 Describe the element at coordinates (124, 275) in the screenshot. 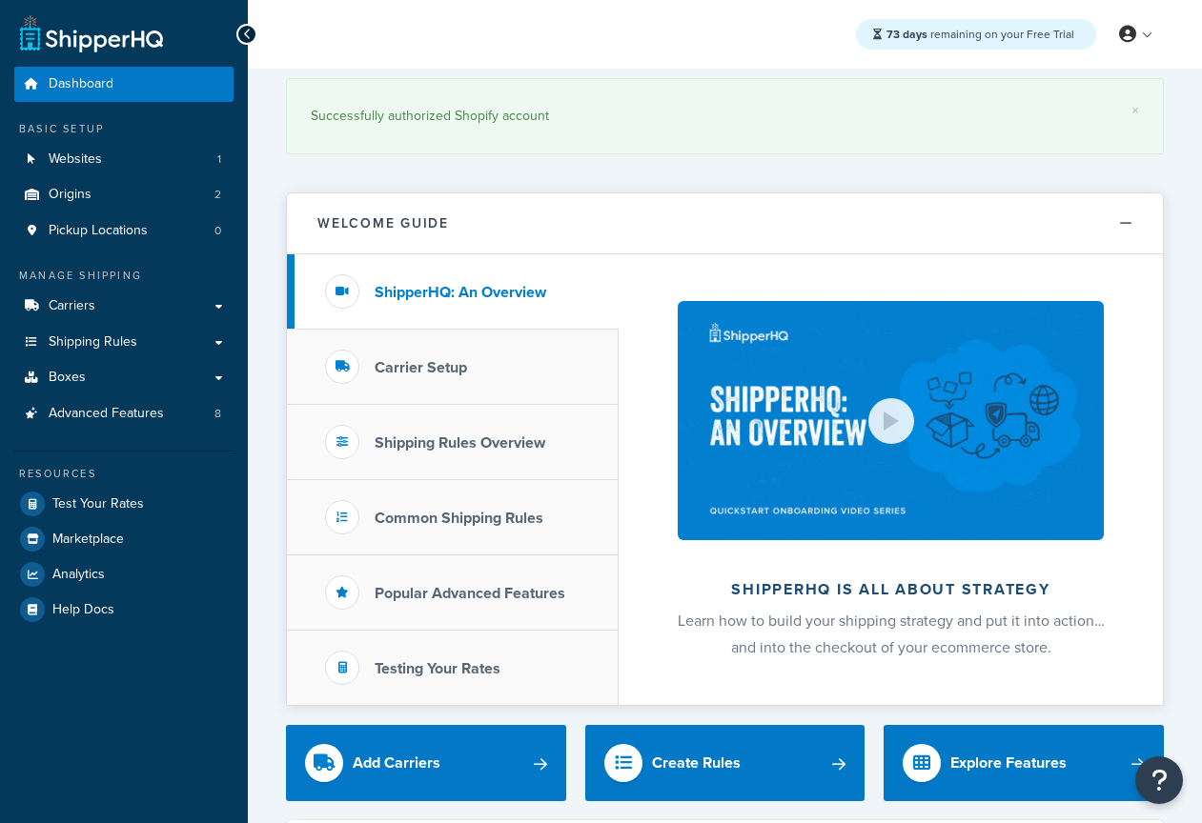

I see `div: Manage Shipping` at that location.